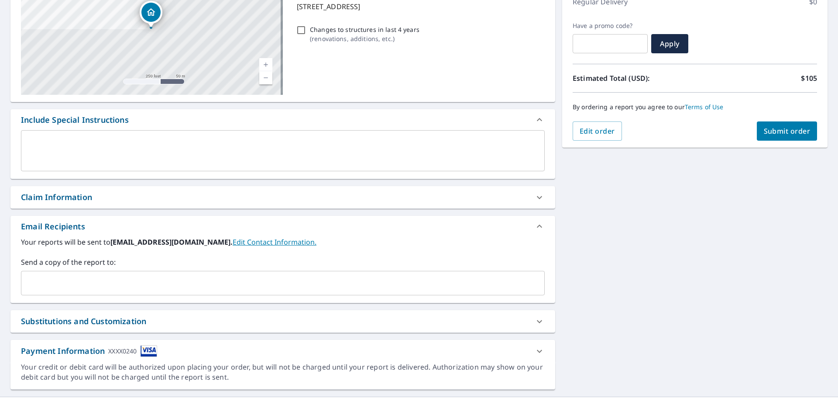 The image size is (838, 398). Describe the element at coordinates (597, 131) in the screenshot. I see `span: Edit order` at that location.